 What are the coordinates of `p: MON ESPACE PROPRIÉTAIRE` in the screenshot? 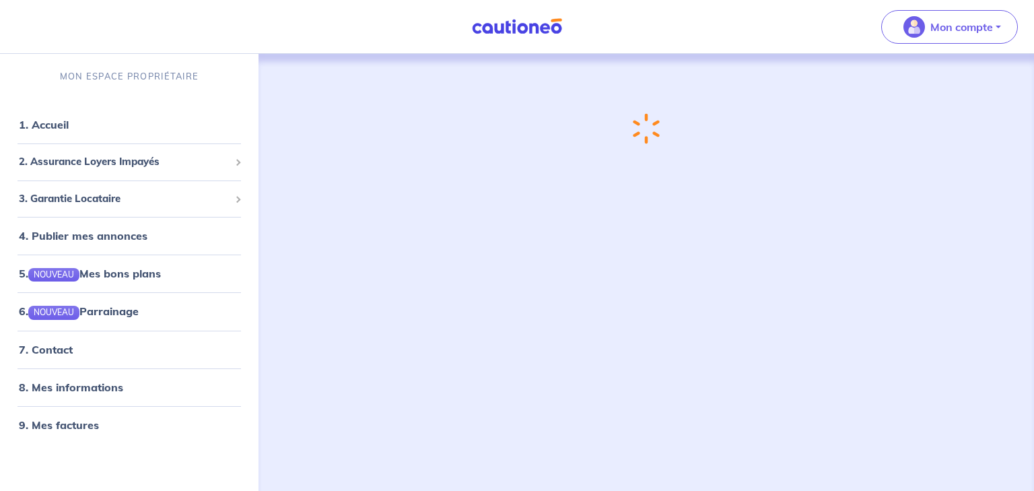 It's located at (129, 76).